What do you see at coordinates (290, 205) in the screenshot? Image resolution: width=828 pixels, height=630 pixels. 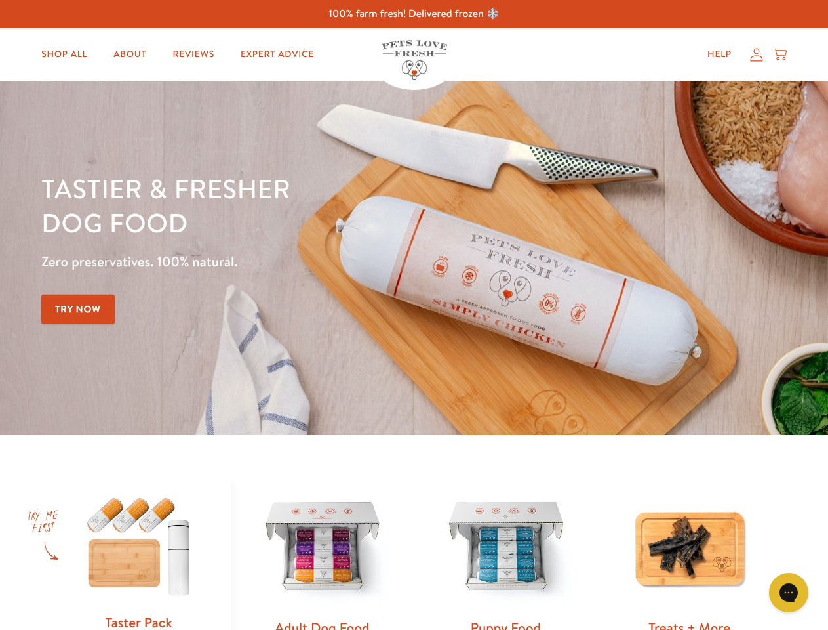 I see `h1: Tastier & fresher dog food` at bounding box center [290, 205].